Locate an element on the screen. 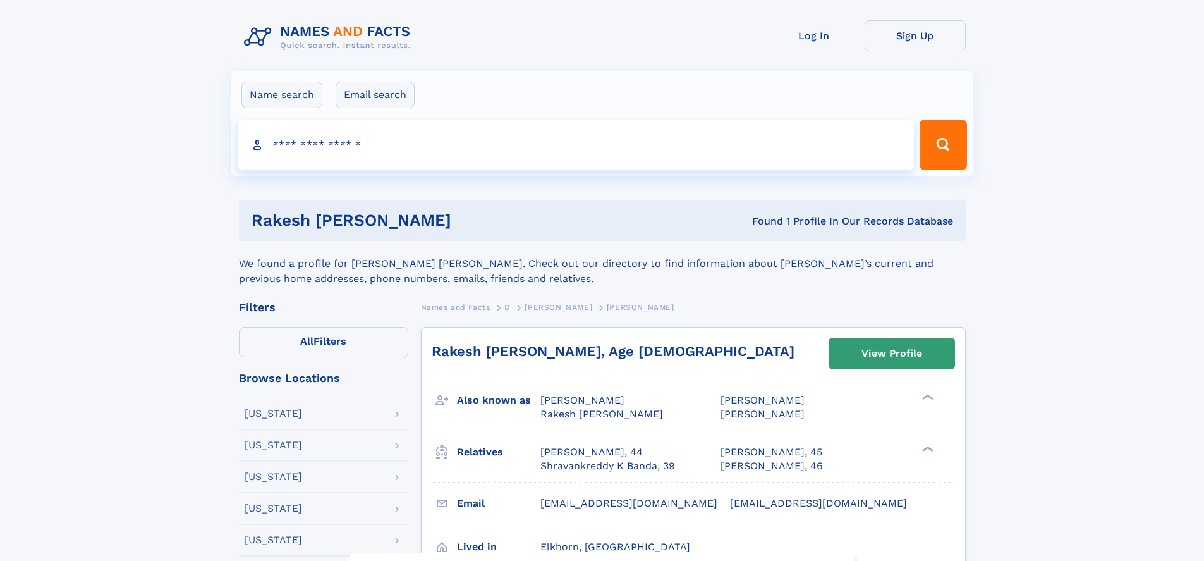 The image size is (1204, 561). h3: Email is located at coordinates (499, 503).